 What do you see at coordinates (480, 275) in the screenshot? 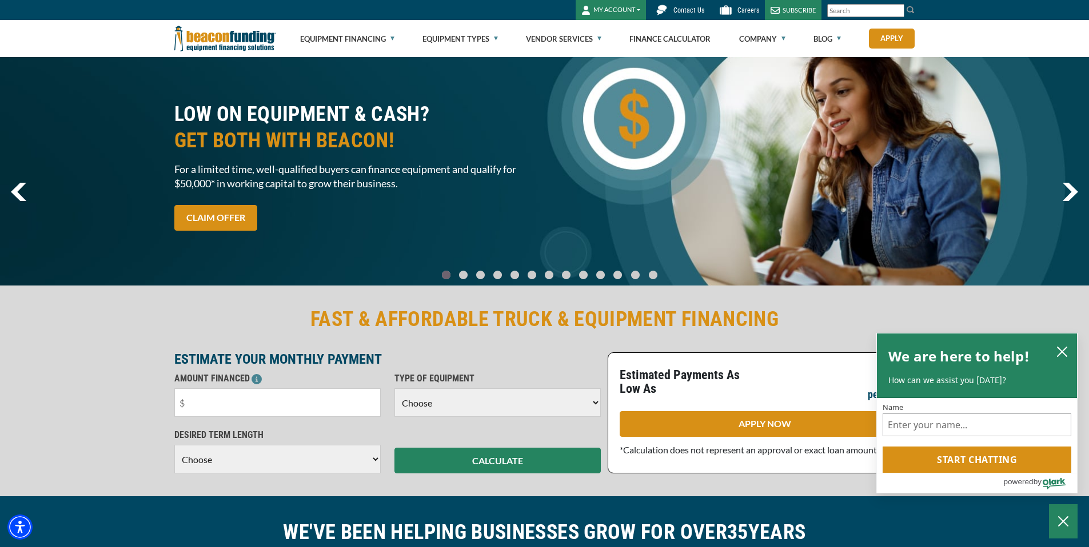
I see `a: Go To Slide 2` at bounding box center [480, 275].